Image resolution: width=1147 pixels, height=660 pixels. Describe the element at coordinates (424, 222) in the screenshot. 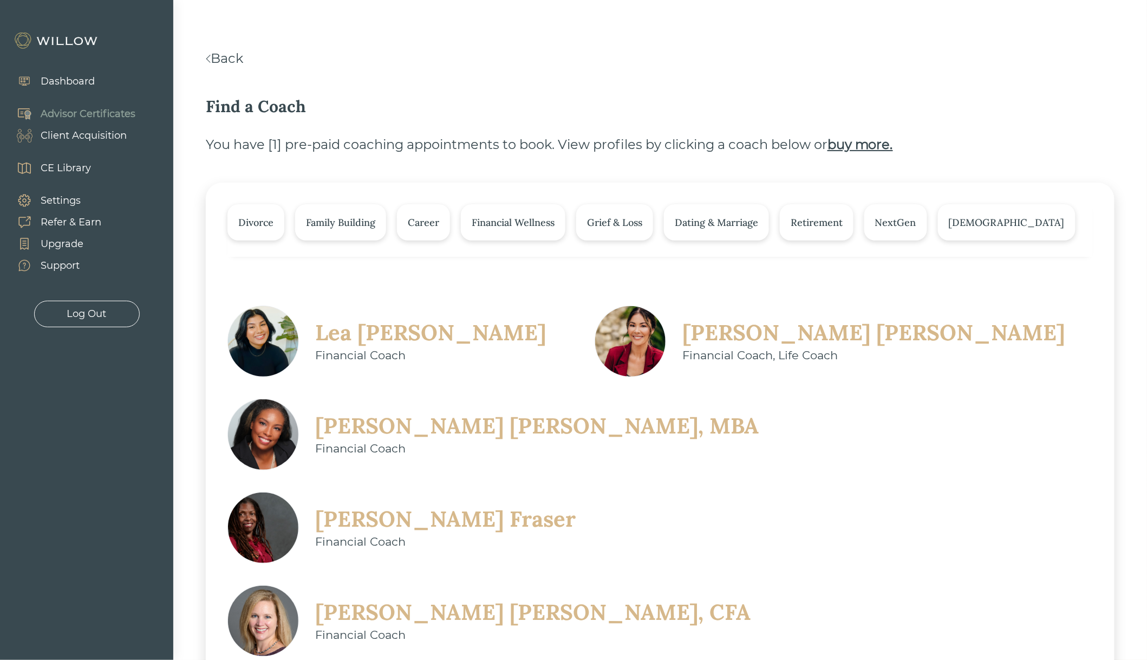

I see `div: Career` at that location.